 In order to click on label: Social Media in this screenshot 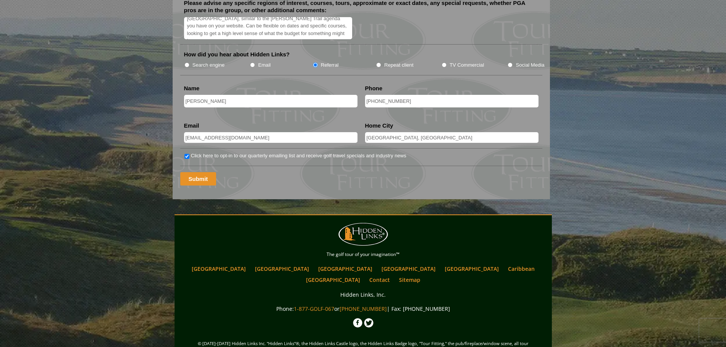, I will do `click(529, 65)`.